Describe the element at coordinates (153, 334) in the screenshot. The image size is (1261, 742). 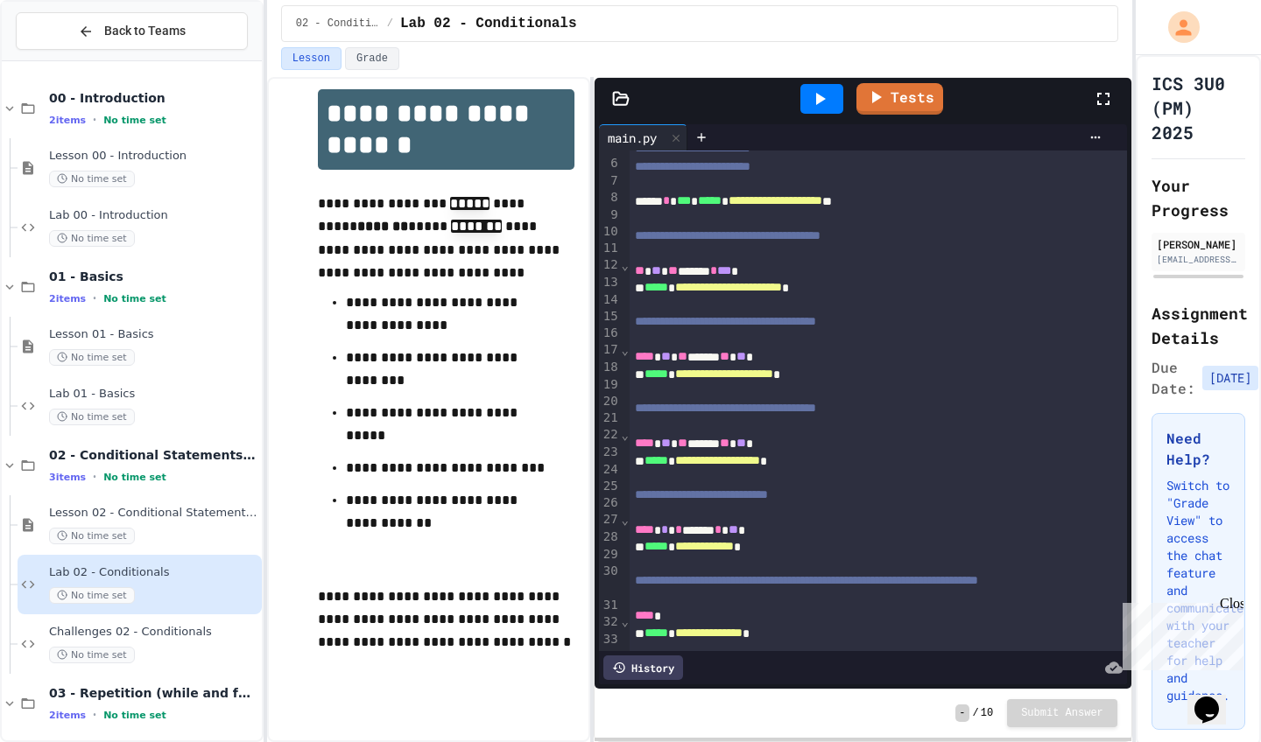
I see `span: Lesson 01 - Basics` at that location.